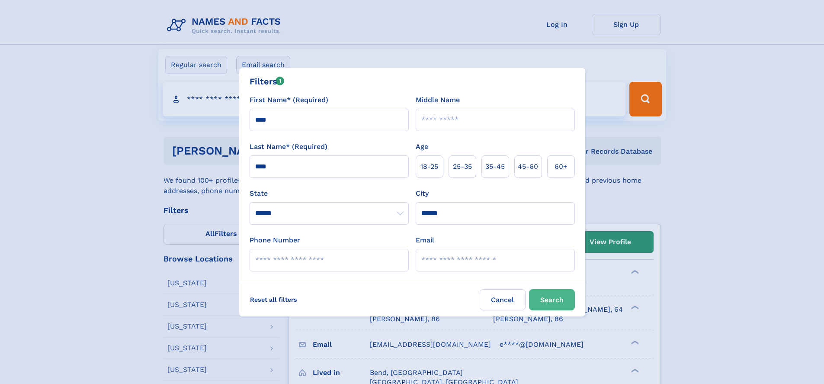  What do you see at coordinates (429, 167) in the screenshot?
I see `span: 18‑25` at bounding box center [429, 167].